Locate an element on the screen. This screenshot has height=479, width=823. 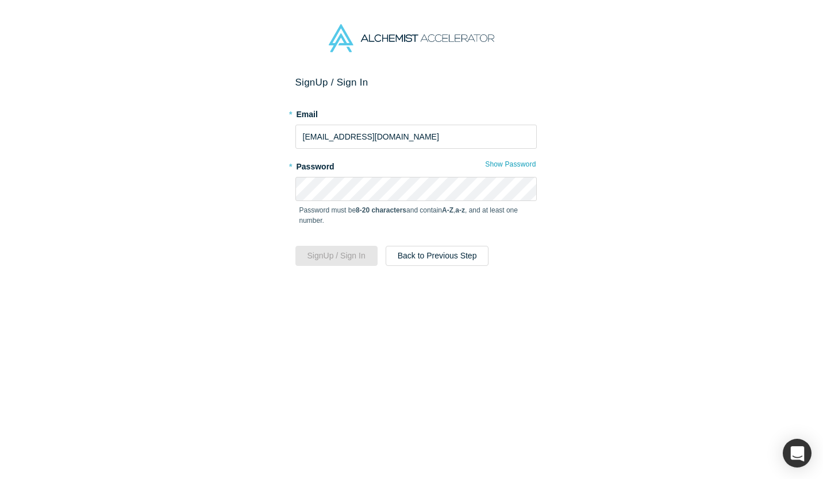
label: Email is located at coordinates (416, 113).